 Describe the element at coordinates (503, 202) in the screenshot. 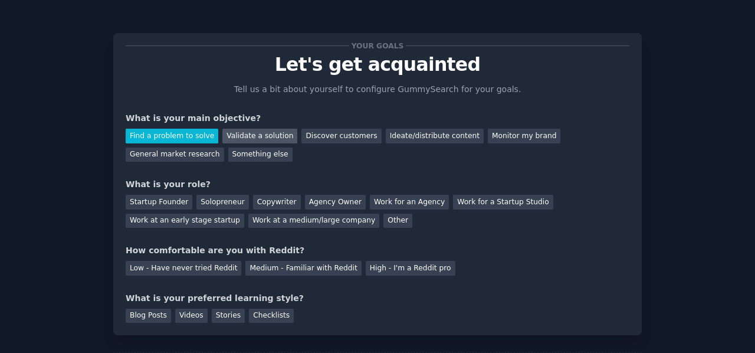

I see `div: Work for a Startup Studio` at that location.